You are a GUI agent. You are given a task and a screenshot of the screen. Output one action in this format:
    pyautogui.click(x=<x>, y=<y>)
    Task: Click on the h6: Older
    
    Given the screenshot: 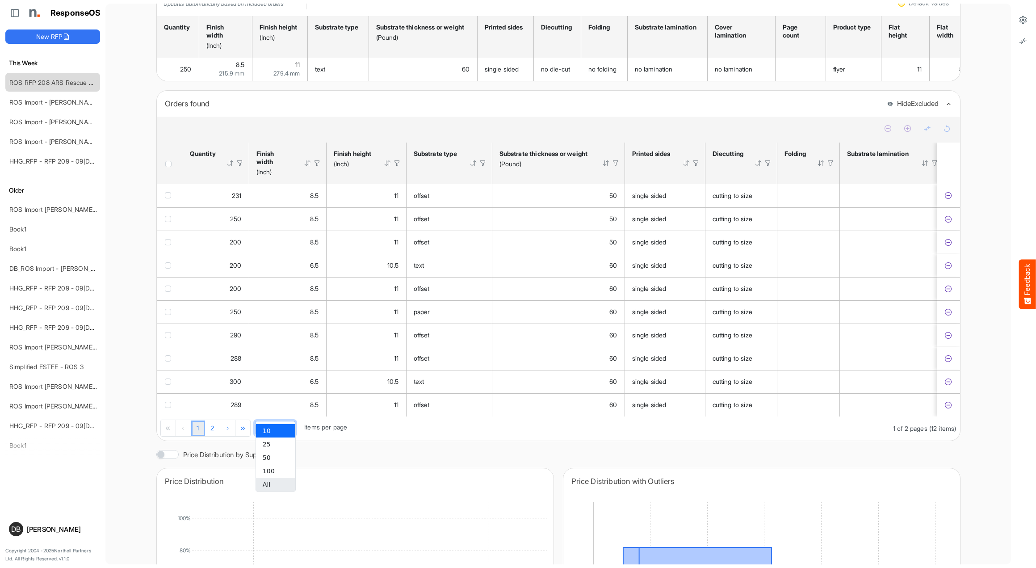 What is the action you would take?
    pyautogui.click(x=53, y=190)
    